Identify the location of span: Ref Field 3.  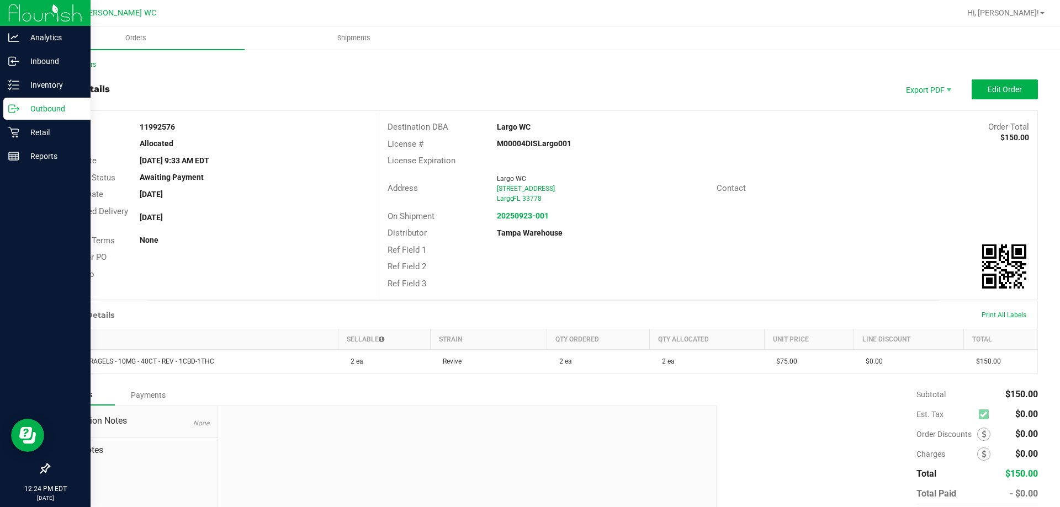
(407, 284).